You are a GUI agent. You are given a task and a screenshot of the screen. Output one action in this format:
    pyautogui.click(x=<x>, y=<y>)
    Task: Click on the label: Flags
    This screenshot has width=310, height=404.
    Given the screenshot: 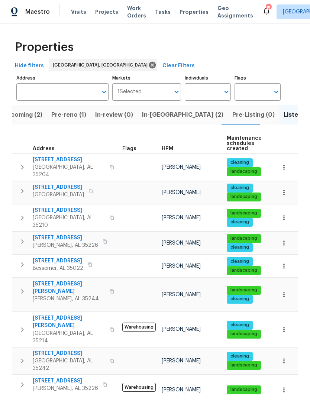 What is the action you would take?
    pyautogui.click(x=257, y=78)
    